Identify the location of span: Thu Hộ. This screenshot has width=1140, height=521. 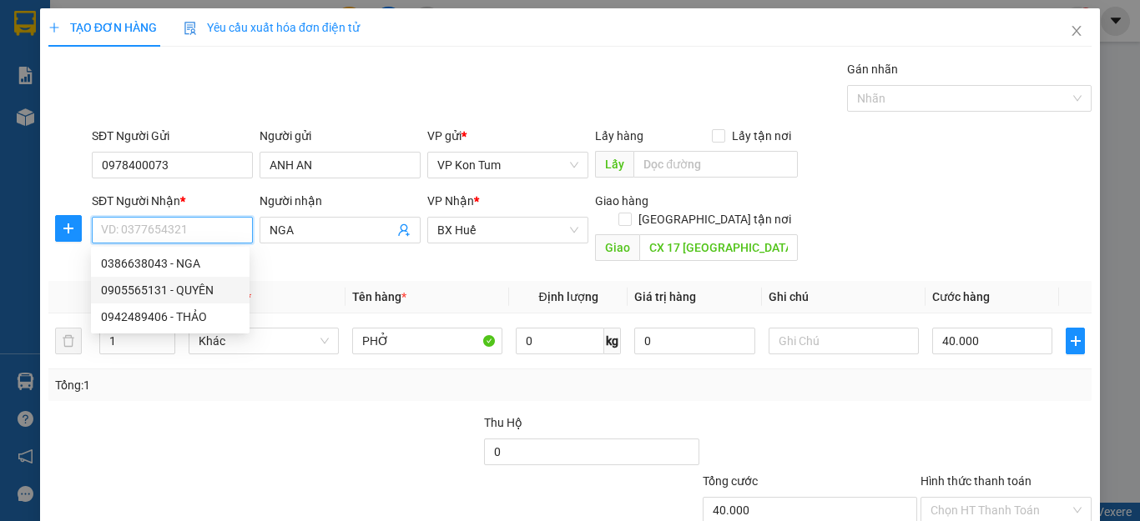
(503, 423).